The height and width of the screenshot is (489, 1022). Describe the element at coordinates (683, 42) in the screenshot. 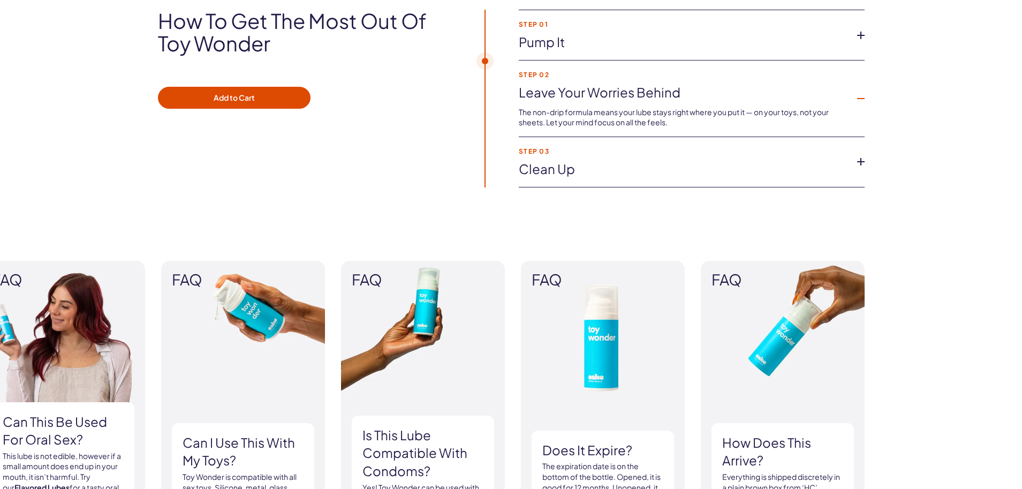

I see `a: Pump it` at that location.